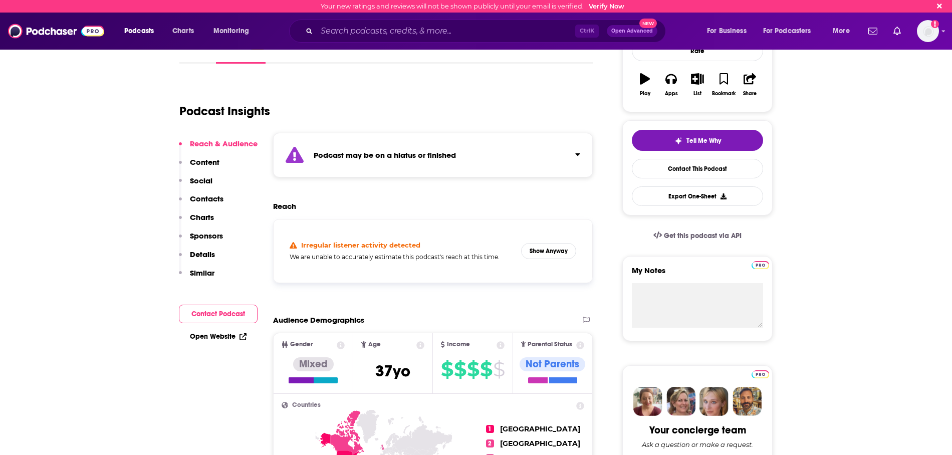 The width and height of the screenshot is (952, 455). Describe the element at coordinates (552, 364) in the screenshot. I see `div: Not Parents` at that location.